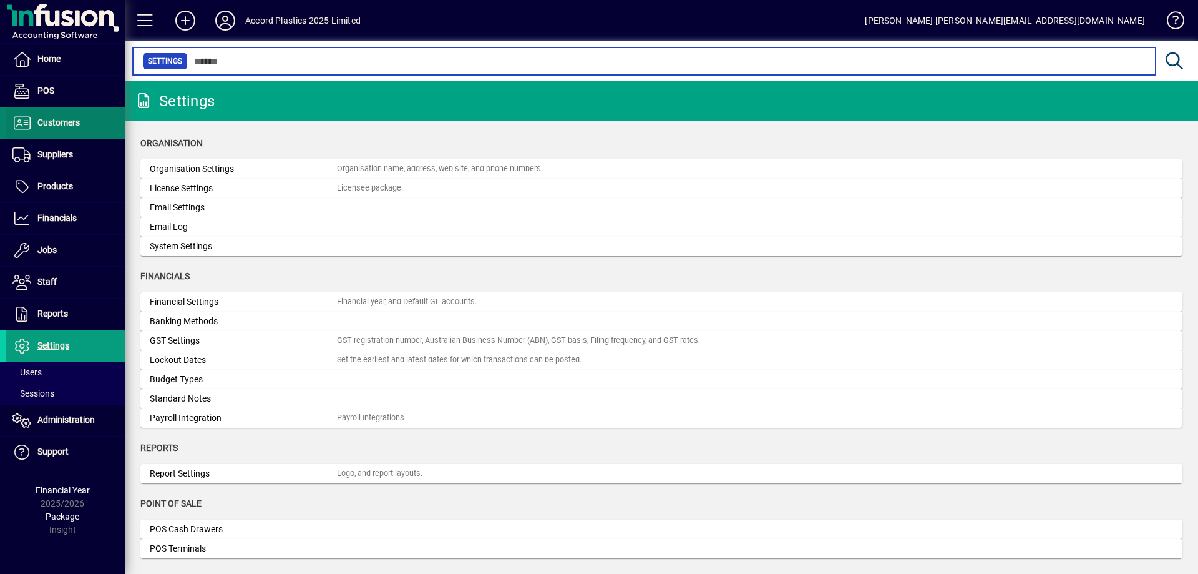 The height and width of the screenshot is (574, 1198). Describe the element at coordinates (662, 321) in the screenshot. I see `a: Banking Methods` at that location.